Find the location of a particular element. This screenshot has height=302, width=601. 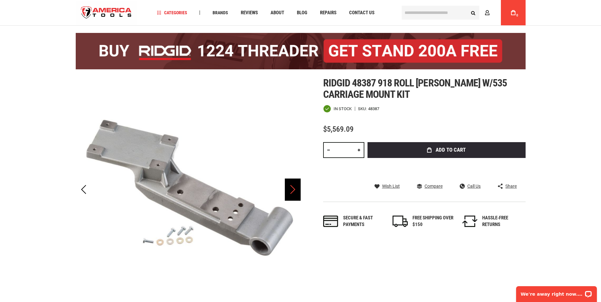

button: Search is located at coordinates (473, 13).